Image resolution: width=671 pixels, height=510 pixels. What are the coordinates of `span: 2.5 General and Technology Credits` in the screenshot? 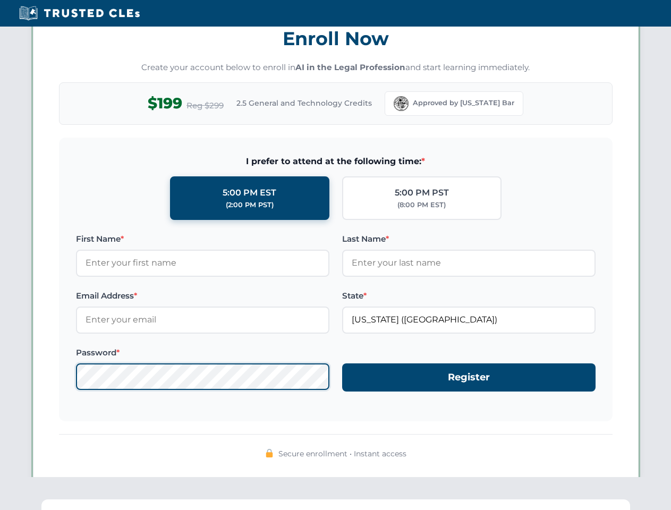 It's located at (304, 103).